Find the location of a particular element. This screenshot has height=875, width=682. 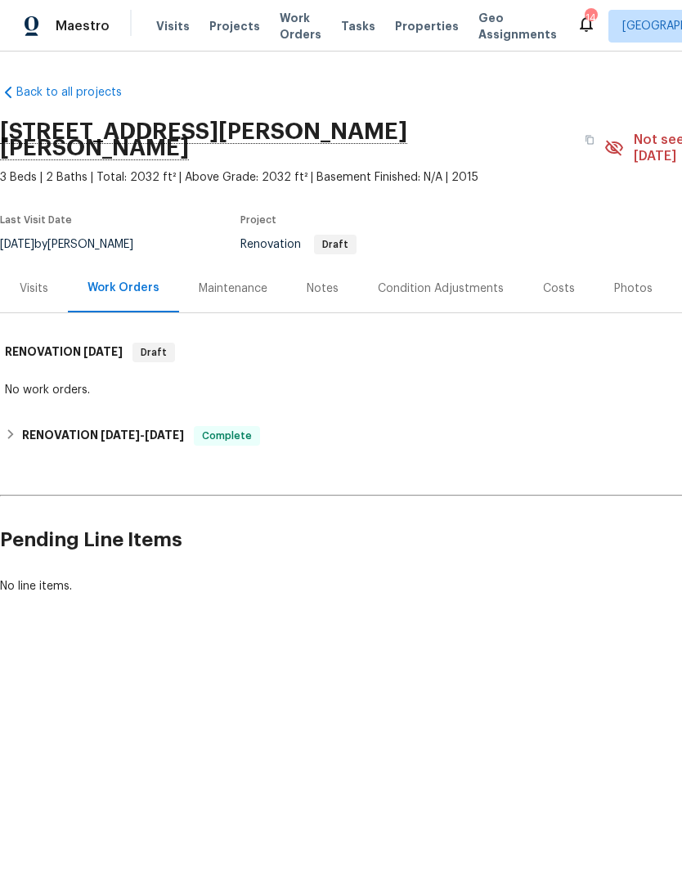

span: Maestro is located at coordinates (83, 26).